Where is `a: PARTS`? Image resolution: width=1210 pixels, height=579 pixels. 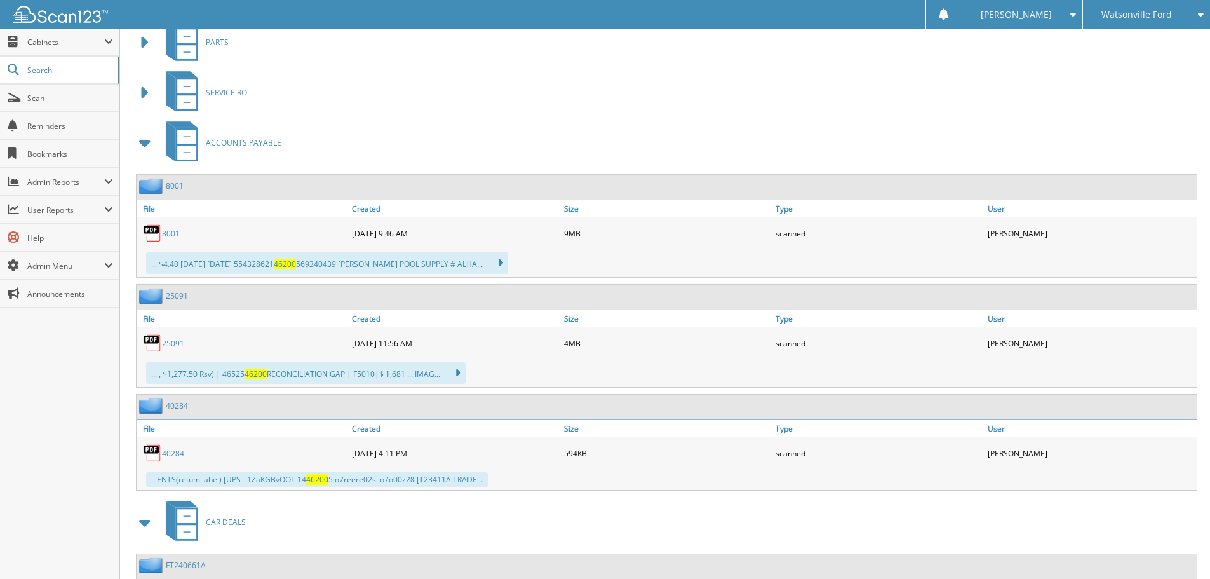 a: PARTS is located at coordinates (193, 42).